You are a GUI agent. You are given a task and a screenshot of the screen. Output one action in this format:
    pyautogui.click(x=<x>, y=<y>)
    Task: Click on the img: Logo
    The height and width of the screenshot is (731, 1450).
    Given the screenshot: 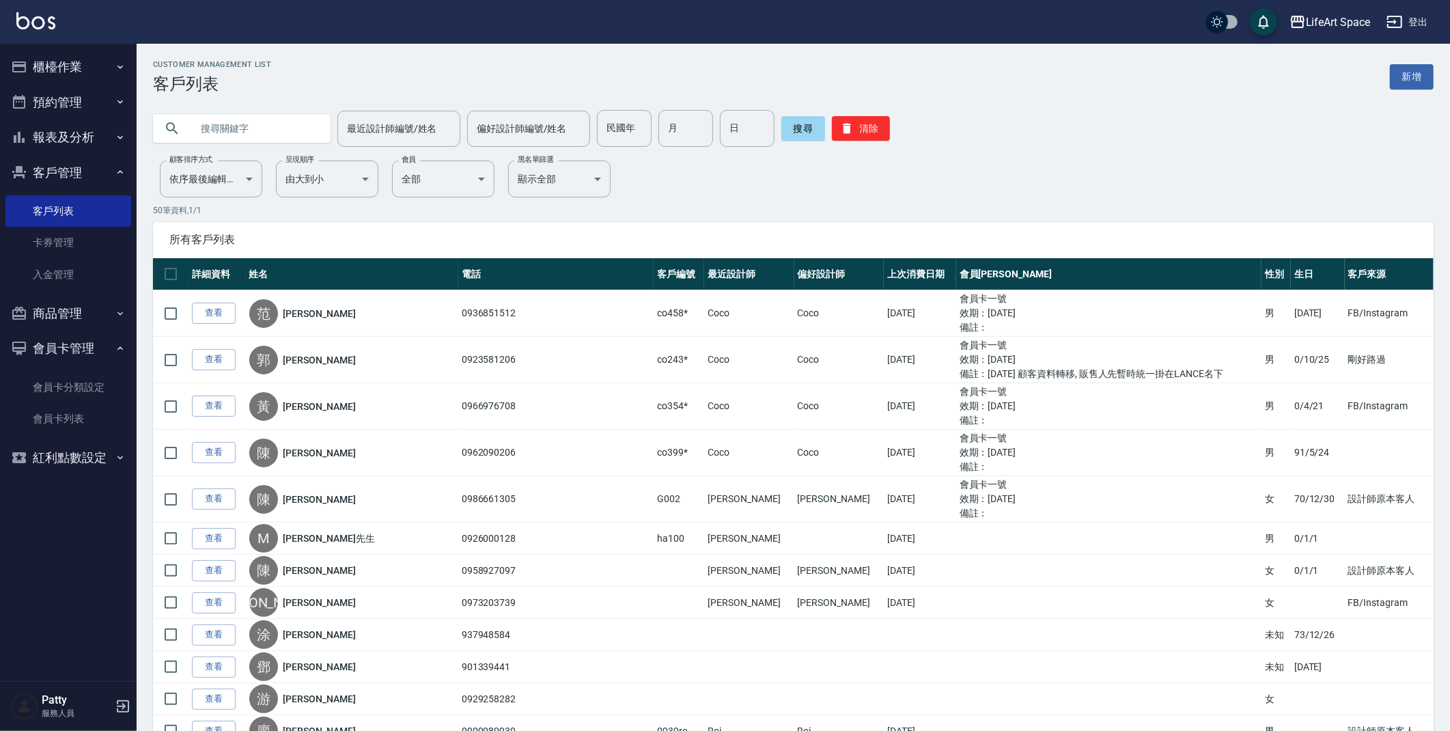 What is the action you would take?
    pyautogui.click(x=36, y=20)
    